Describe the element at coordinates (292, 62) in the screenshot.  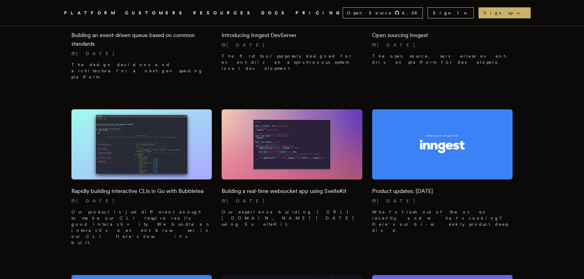
I see `p: The first tool purposely designed for event-driven asynchronous system local development` at that location.